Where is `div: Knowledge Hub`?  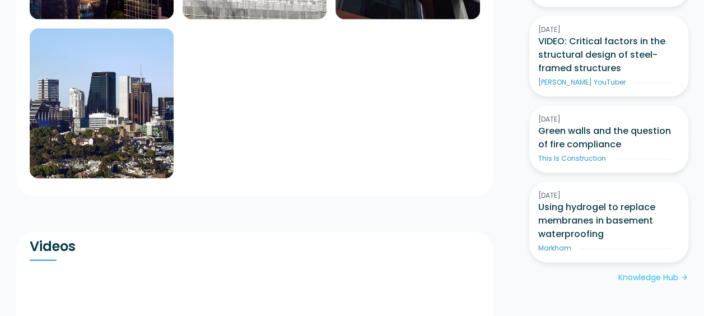
div: Knowledge Hub is located at coordinates (648, 276).